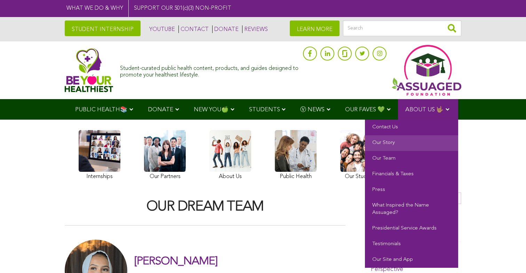 This screenshot has width=526, height=273. What do you see at coordinates (255, 29) in the screenshot?
I see `a: REVIEWS` at bounding box center [255, 29].